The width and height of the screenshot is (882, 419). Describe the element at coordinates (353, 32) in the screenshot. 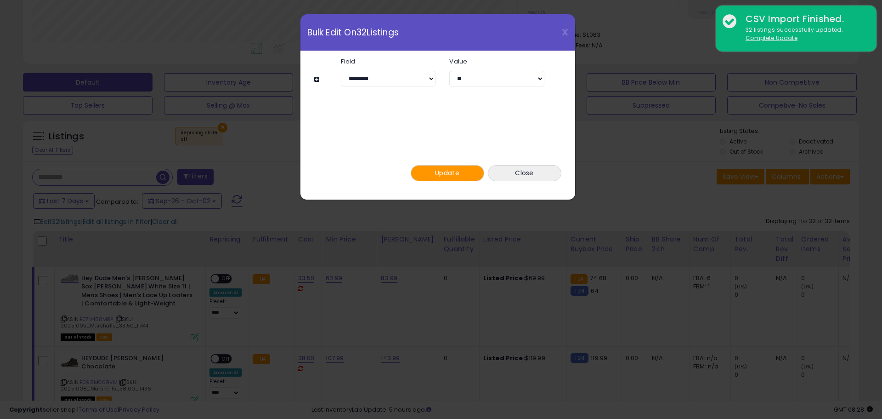

I see `span: Bulk Edit On 32 Listings` at that location.